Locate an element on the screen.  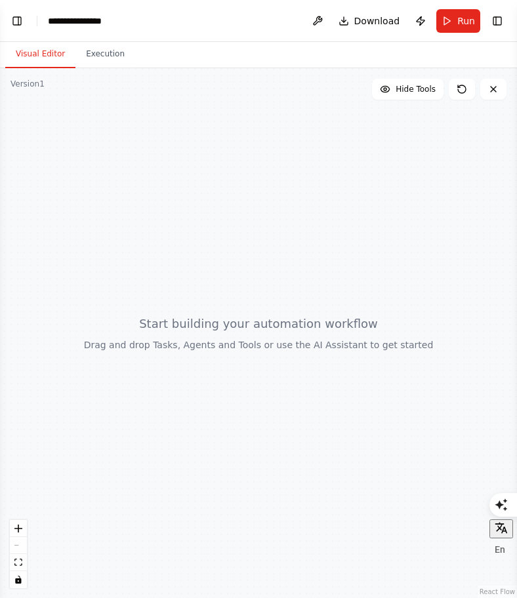
div: React Flow controls is located at coordinates (18, 554).